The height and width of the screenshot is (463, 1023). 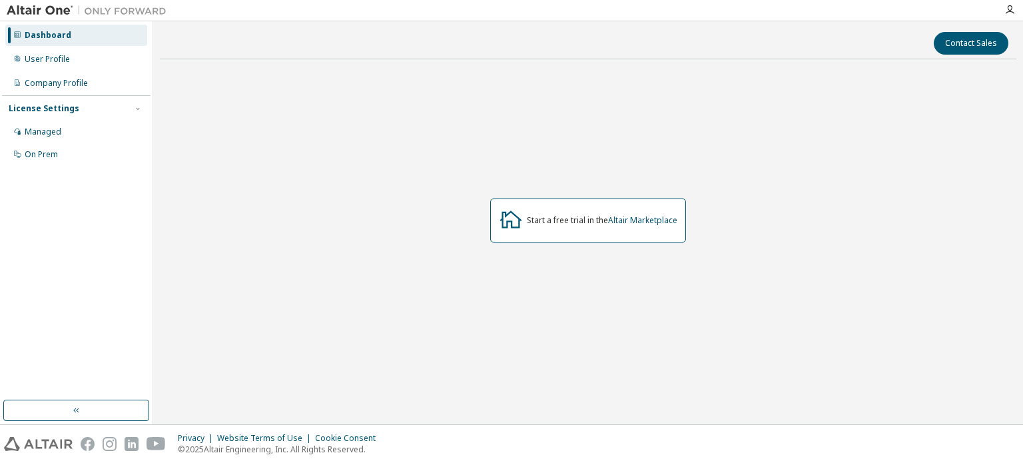 I want to click on div: Dashboard, so click(x=48, y=35).